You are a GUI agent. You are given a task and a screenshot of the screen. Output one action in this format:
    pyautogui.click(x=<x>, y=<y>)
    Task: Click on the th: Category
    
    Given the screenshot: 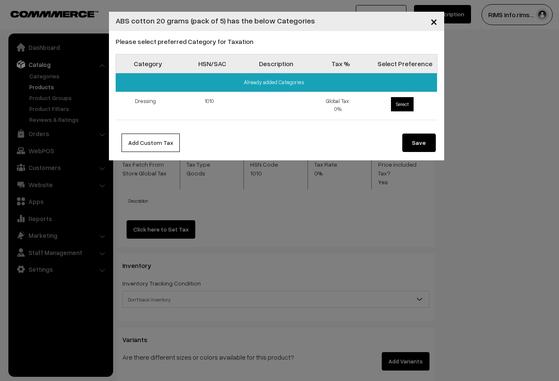 What is the action you would take?
    pyautogui.click(x=147, y=64)
    